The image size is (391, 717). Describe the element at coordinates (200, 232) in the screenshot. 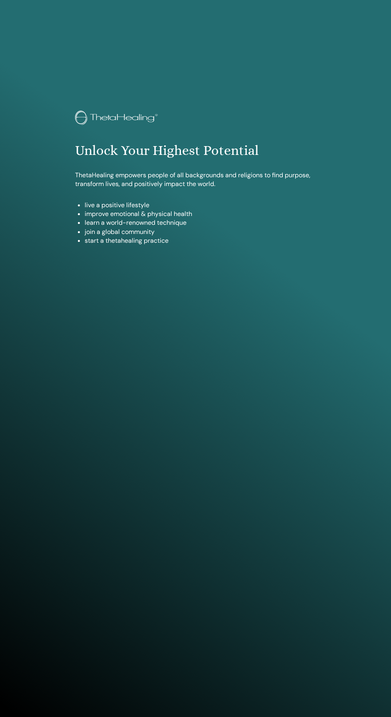

I see `li: join a global community` at that location.